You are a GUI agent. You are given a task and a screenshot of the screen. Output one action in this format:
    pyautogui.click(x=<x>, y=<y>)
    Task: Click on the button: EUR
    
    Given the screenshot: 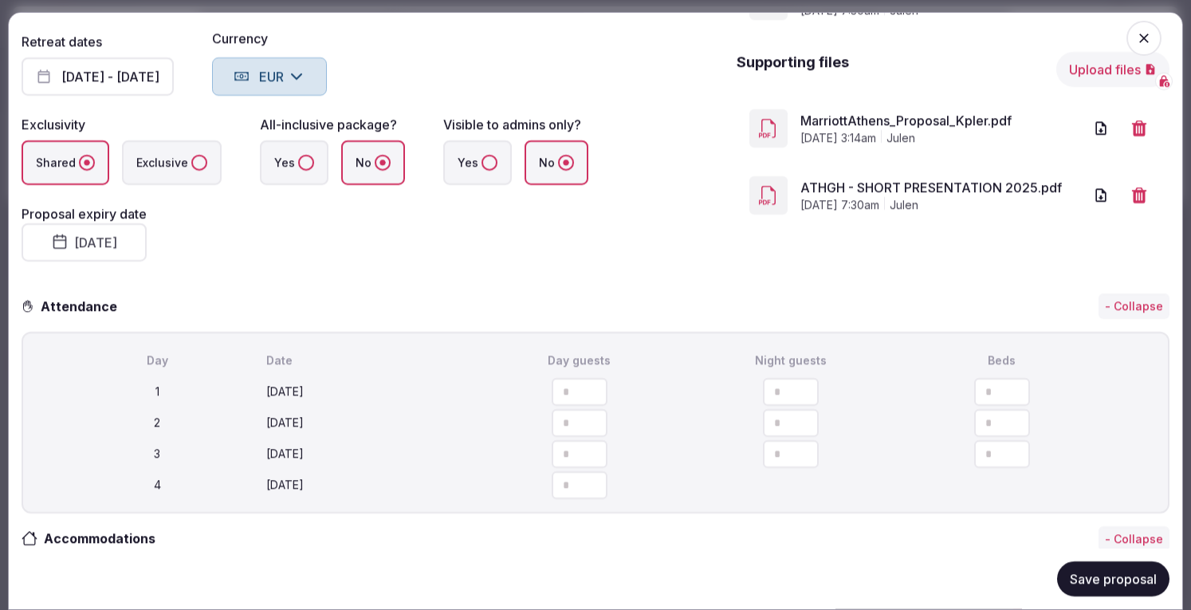 What is the action you would take?
    pyautogui.click(x=269, y=77)
    